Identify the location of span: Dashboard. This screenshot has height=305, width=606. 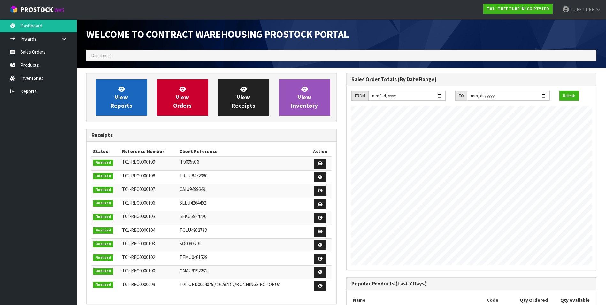
(102, 55).